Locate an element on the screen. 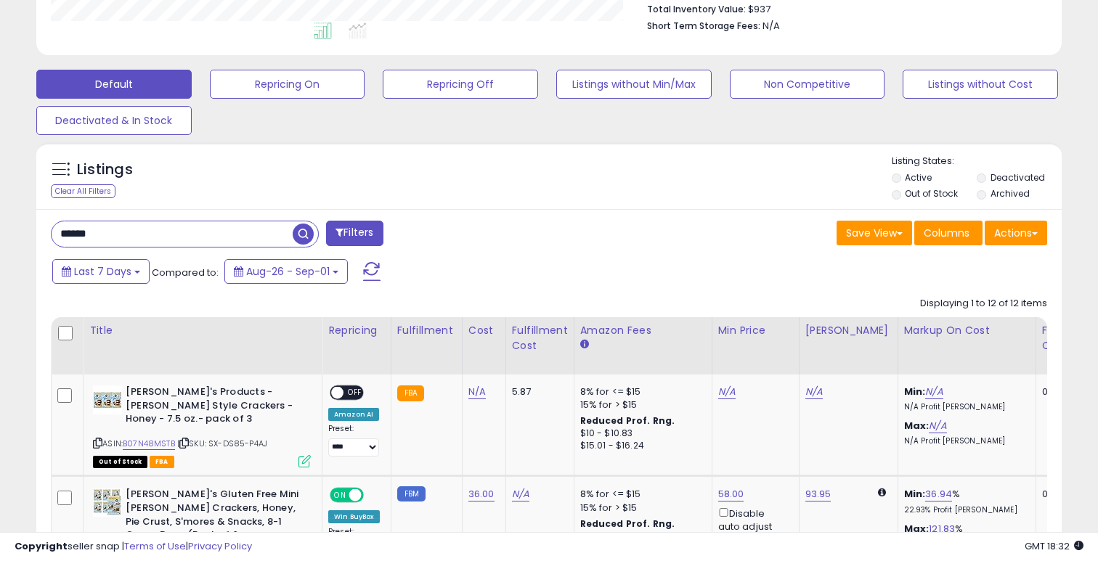  div: Win BuyBox is located at coordinates (354, 517).